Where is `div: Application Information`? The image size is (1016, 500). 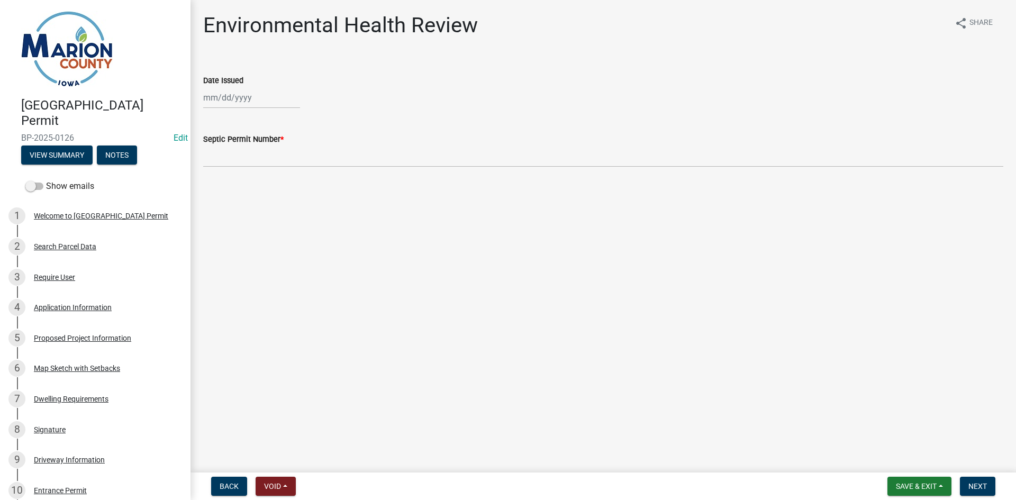
div: Application Information is located at coordinates (73, 308).